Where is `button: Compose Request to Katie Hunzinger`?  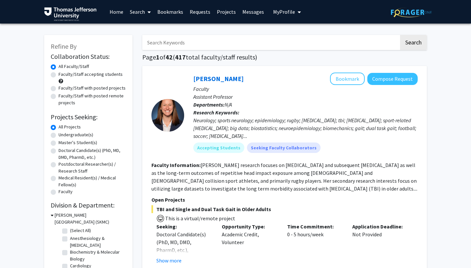
button: Compose Request to Katie Hunzinger is located at coordinates (392, 79).